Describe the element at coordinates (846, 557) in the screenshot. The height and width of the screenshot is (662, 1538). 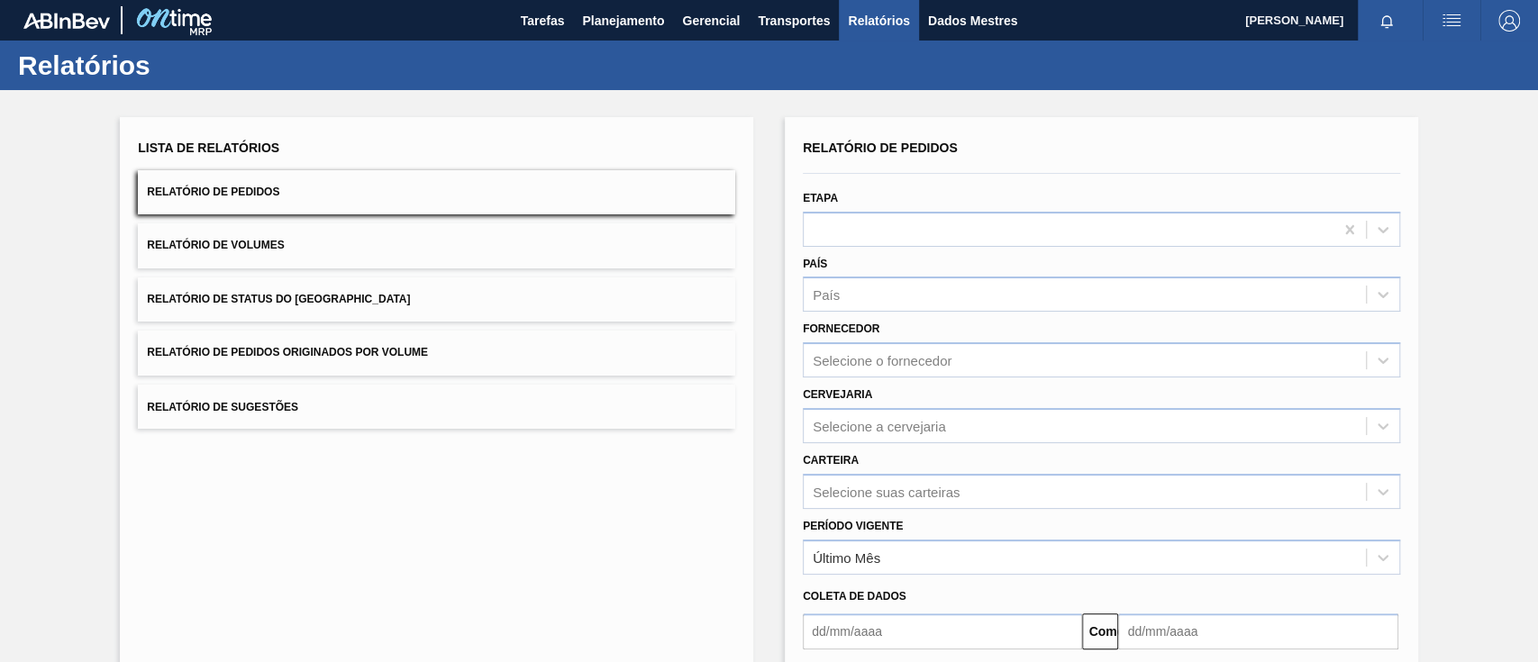
I see `font: Último Mês` at that location.